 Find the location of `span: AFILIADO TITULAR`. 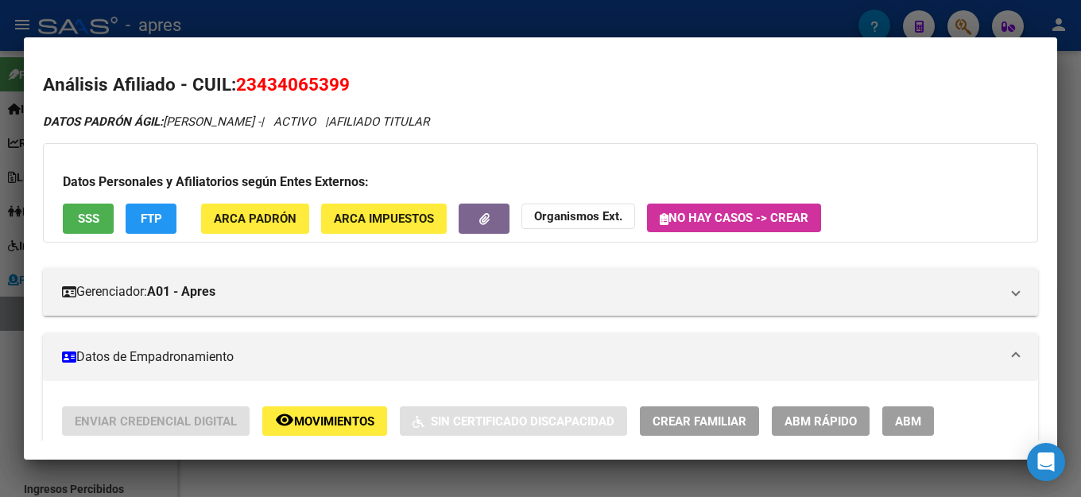

span: AFILIADO TITULAR is located at coordinates (378, 122).